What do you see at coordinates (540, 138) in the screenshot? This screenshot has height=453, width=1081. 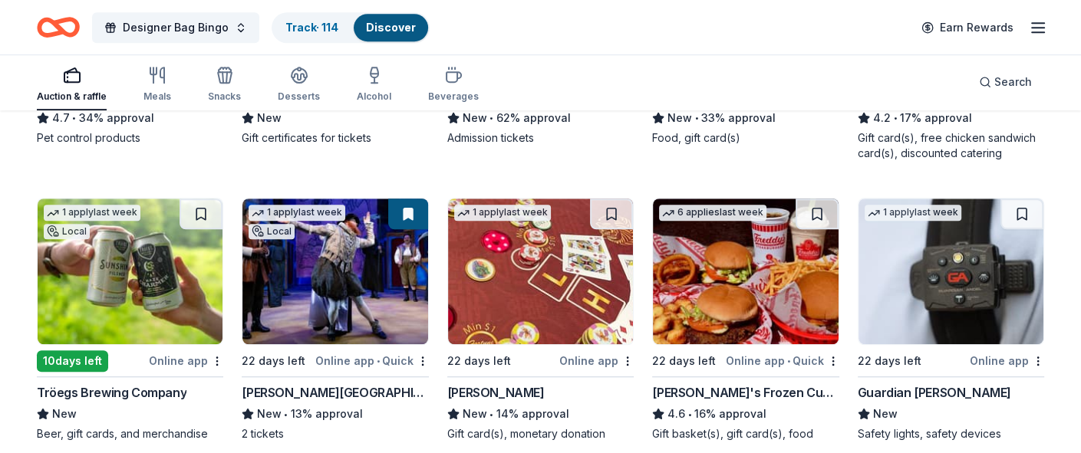 I see `div: Admission tickets` at bounding box center [540, 138].